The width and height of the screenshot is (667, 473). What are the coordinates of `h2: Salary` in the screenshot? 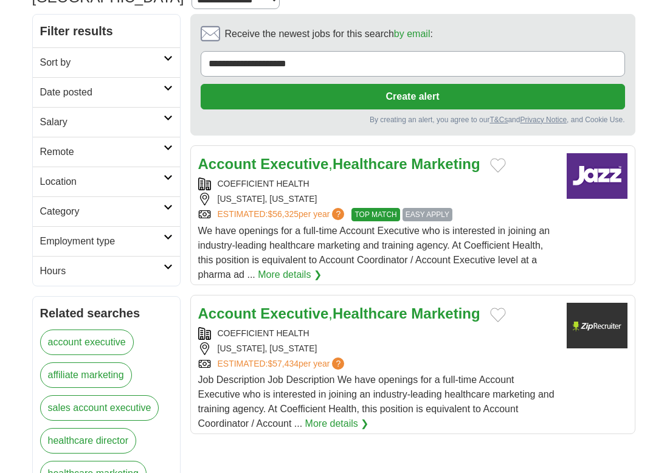 It's located at (101, 122).